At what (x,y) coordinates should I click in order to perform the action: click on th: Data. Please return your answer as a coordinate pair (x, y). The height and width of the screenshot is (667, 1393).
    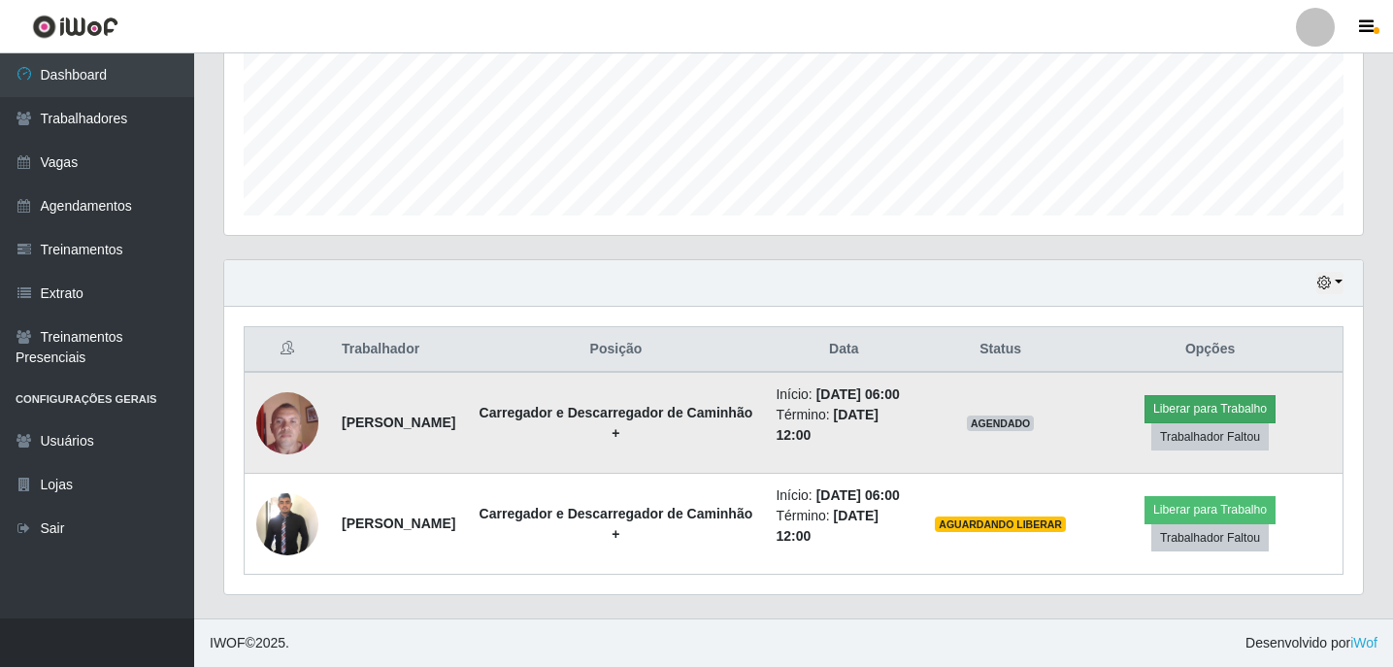
    Looking at the image, I should click on (843, 349).